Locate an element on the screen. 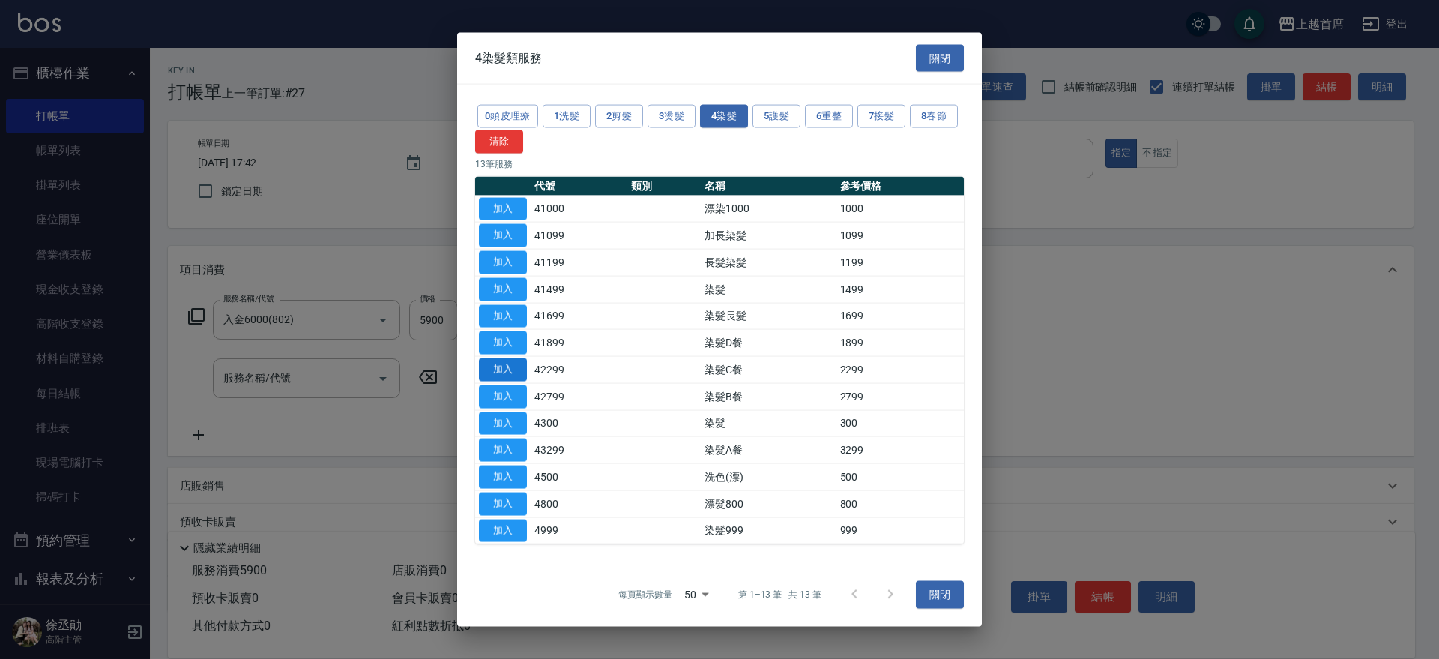 The width and height of the screenshot is (1439, 659). button: 5護髮 is located at coordinates (777, 116).